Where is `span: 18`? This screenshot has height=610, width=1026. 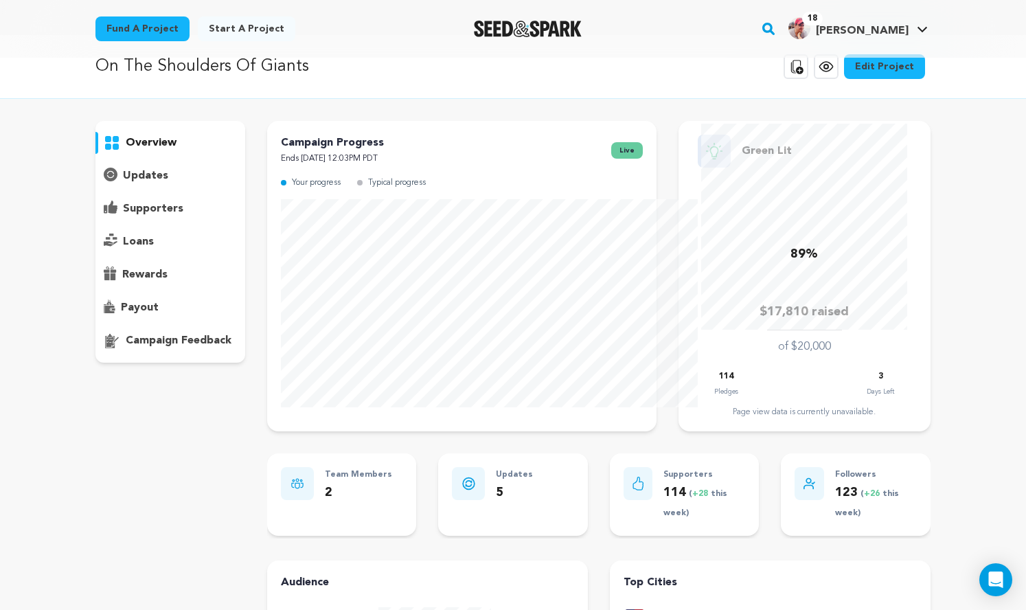 span: 18 is located at coordinates (812, 19).